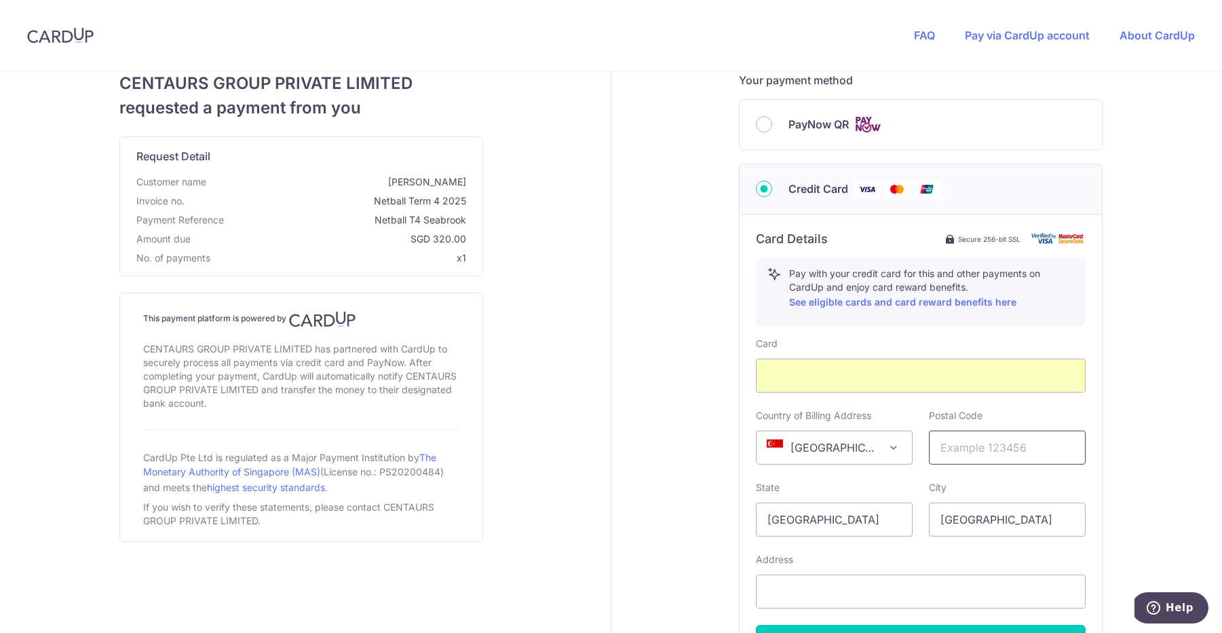 Image resolution: width=1222 pixels, height=633 pixels. What do you see at coordinates (990, 239) in the screenshot?
I see `span: Secure 256-bit SSL` at bounding box center [990, 239].